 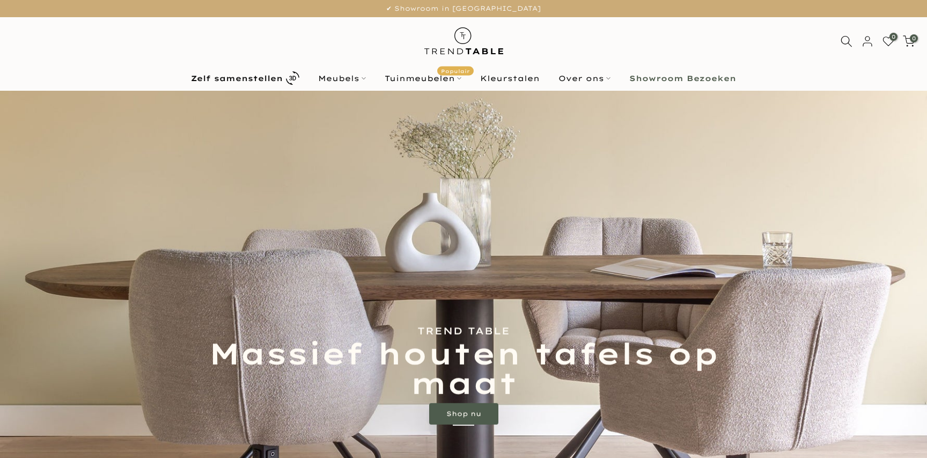 What do you see at coordinates (237, 78) in the screenshot?
I see `b: Zelf samenstellen` at bounding box center [237, 78].